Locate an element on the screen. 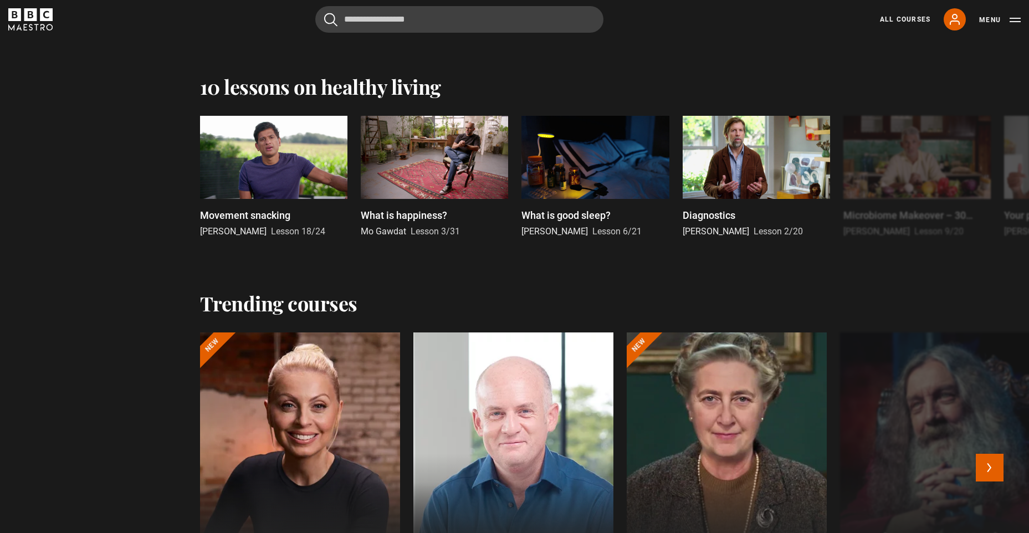 The width and height of the screenshot is (1029, 533). span: Lesson 18/24 is located at coordinates (298, 231).